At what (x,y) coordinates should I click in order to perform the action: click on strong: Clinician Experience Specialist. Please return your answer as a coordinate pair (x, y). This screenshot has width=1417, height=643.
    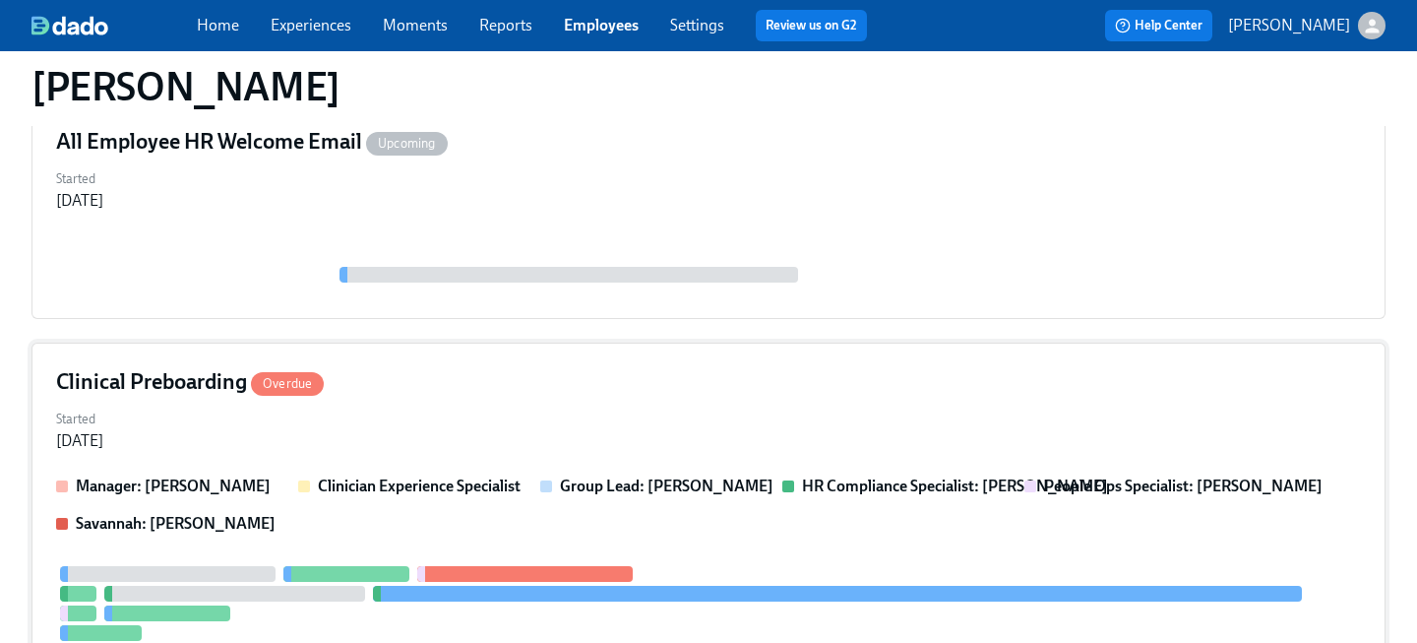
    Looking at the image, I should click on (419, 485).